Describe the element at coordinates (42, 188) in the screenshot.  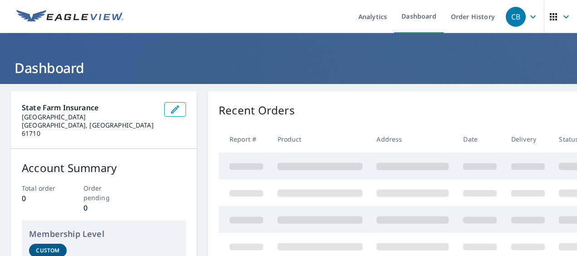
I see `p: Total order` at that location.